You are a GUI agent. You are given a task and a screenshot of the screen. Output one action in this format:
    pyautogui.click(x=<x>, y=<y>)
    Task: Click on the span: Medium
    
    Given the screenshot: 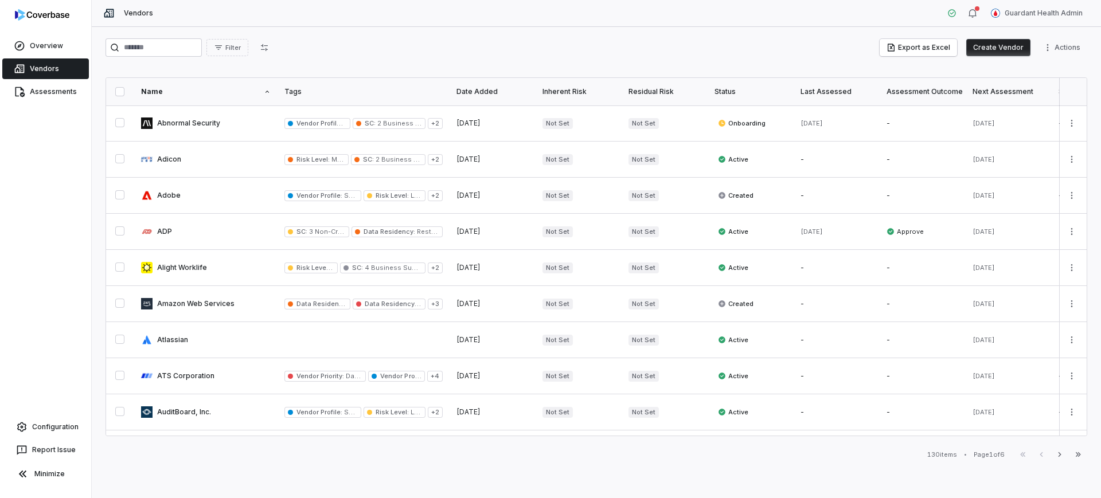 What is the action you would take?
    pyautogui.click(x=343, y=159)
    